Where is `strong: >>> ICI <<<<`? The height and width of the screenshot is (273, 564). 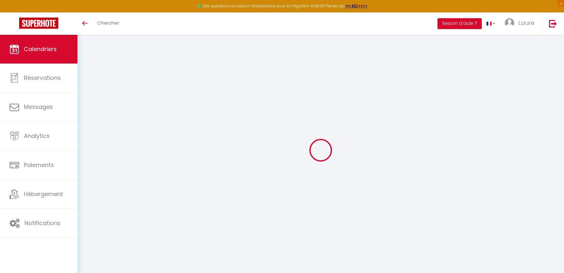 strong: >>> ICI <<<< is located at coordinates (356, 6).